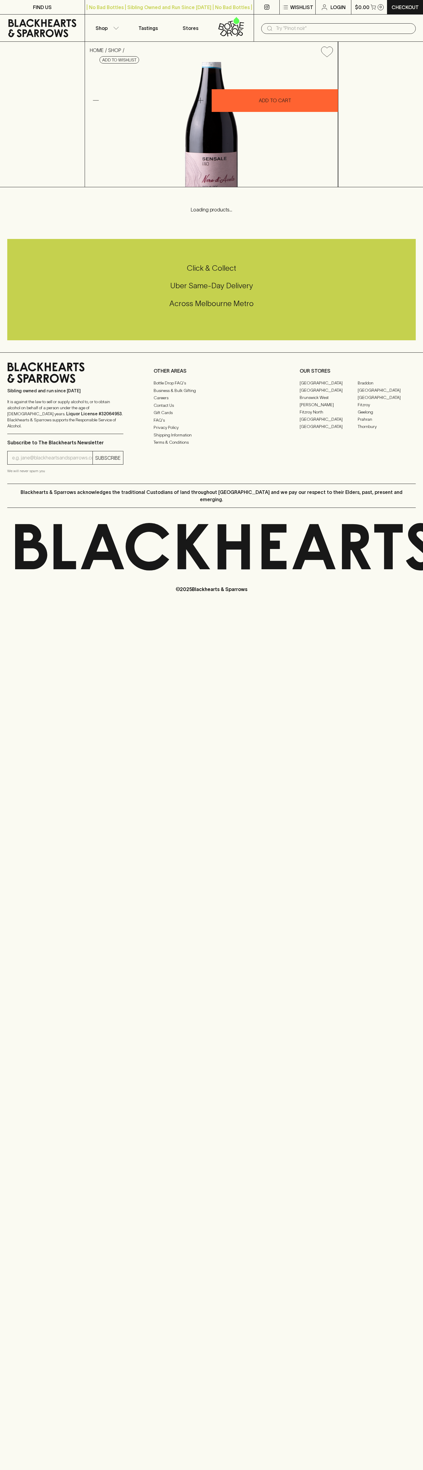 The image size is (423, 1470). Describe the element at coordinates (343, 28) in the screenshot. I see `input: Try "Pinot noir"` at that location.